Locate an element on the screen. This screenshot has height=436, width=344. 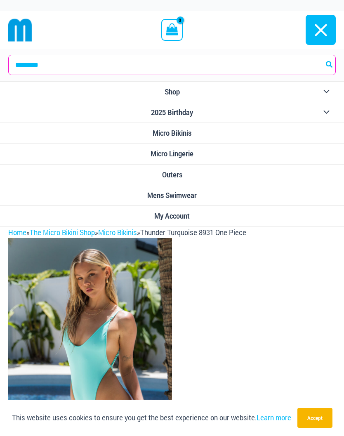
button: Search is located at coordinates (330, 65).